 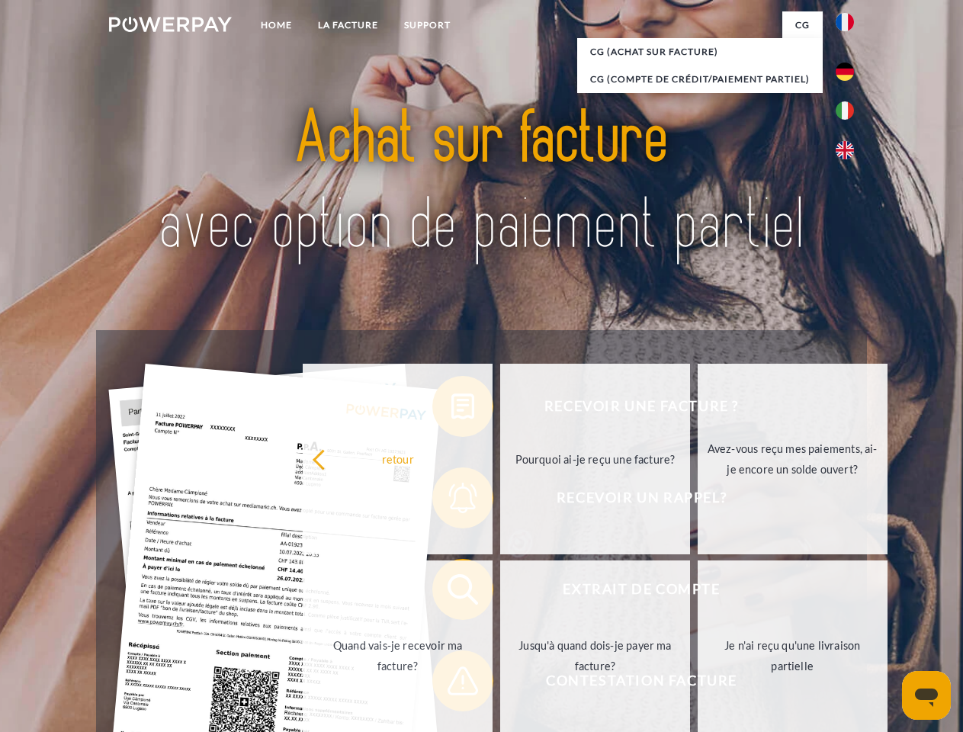 I want to click on img: de, so click(x=845, y=72).